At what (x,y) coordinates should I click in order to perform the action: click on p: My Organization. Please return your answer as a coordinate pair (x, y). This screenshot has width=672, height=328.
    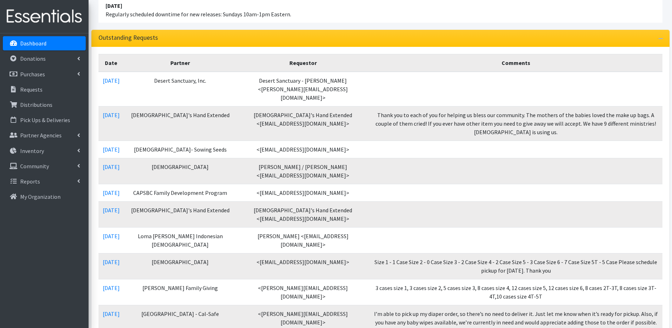
    Looking at the image, I should click on (40, 196).